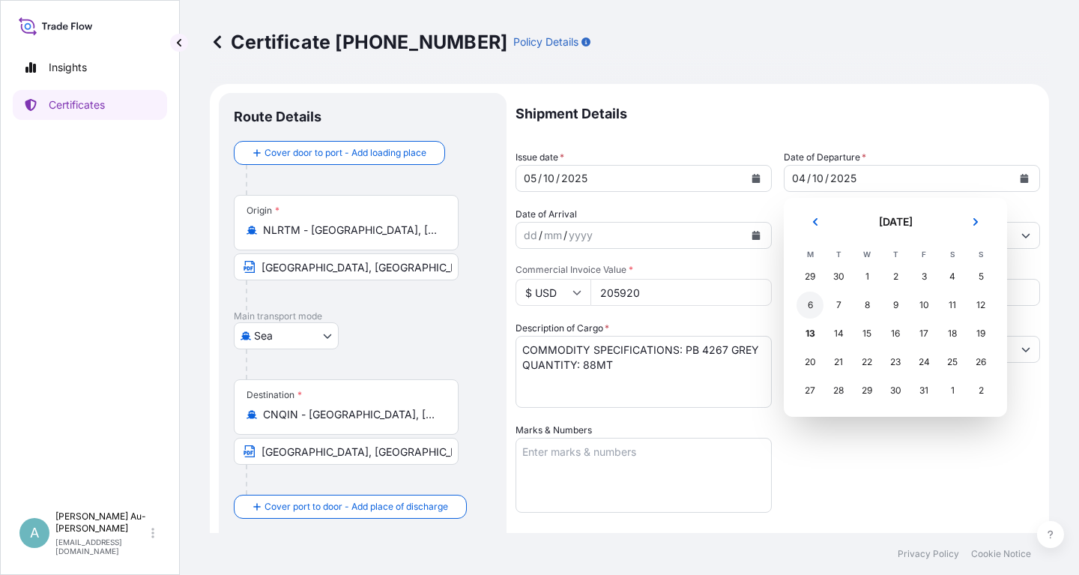 Image resolution: width=1079 pixels, height=575 pixels. Describe the element at coordinates (896, 305) in the screenshot. I see `div: Thursday, 9 October 2025` at that location.